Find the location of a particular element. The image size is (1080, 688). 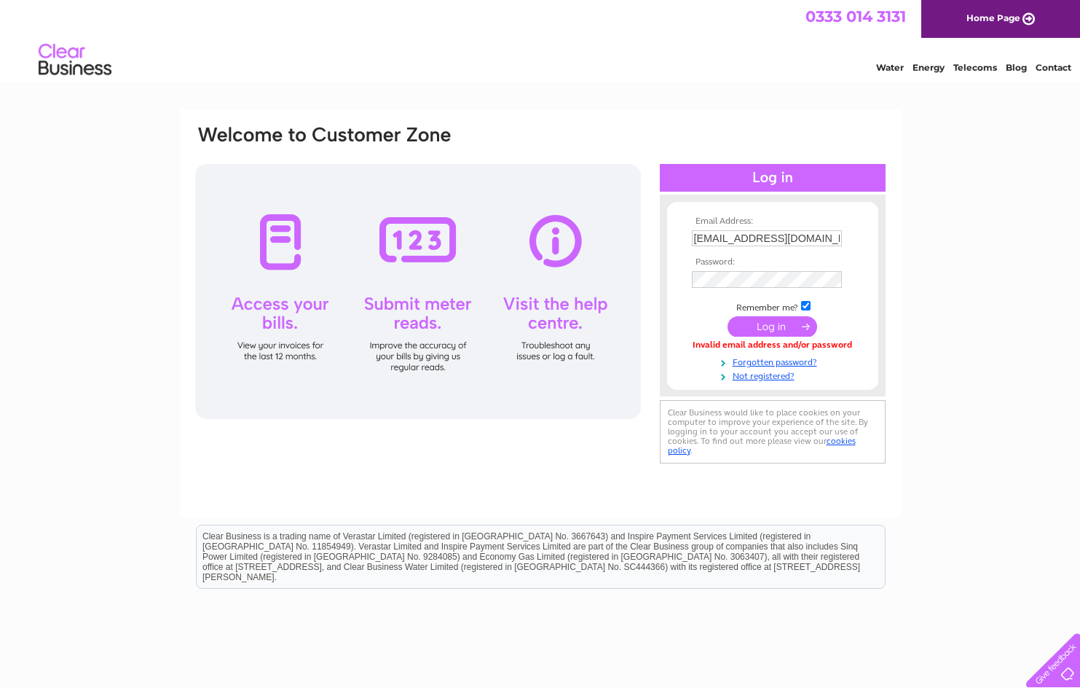

a: Not registered? is located at coordinates (774, 374).